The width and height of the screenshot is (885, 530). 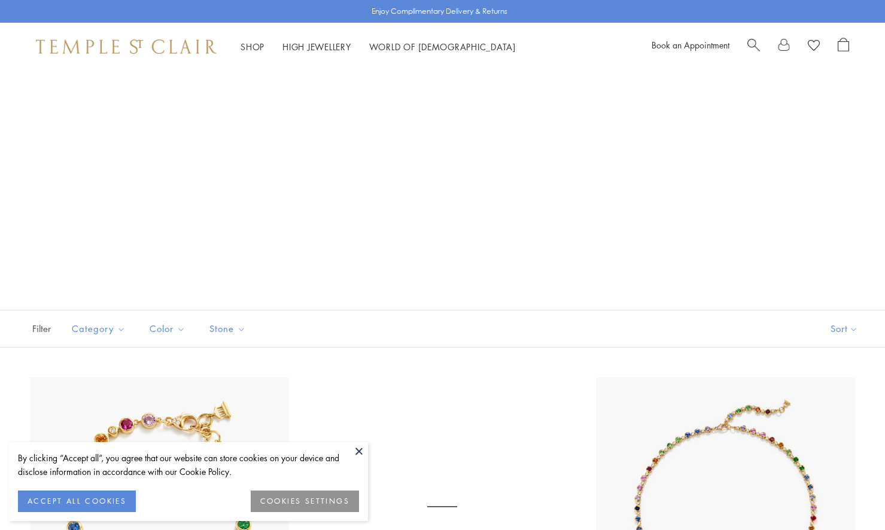 What do you see at coordinates (305, 501) in the screenshot?
I see `button: COOKIES SETTINGS` at bounding box center [305, 501].